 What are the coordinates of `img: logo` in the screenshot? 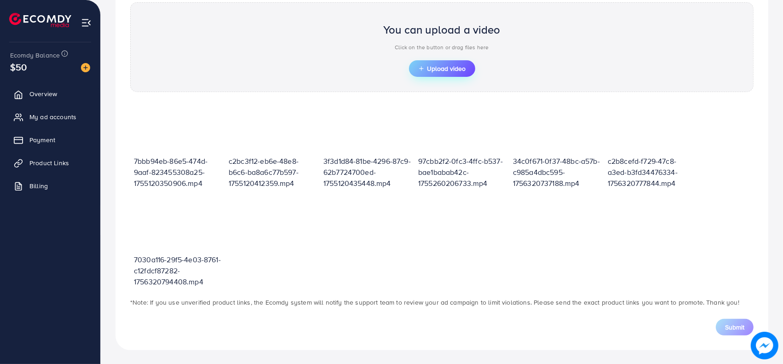 It's located at (40, 20).